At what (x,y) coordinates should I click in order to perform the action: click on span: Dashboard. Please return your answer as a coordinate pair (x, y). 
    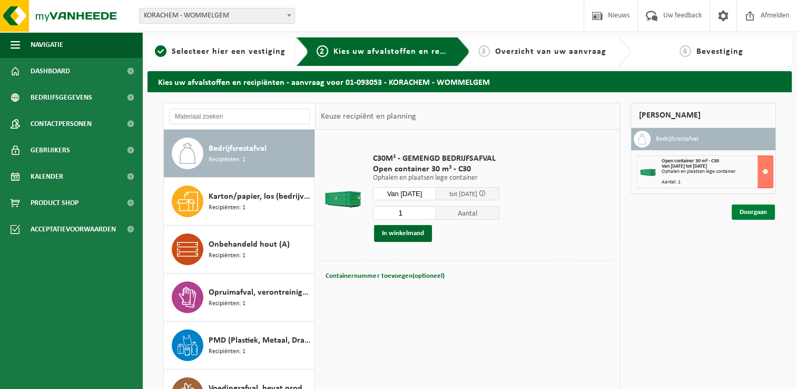
    Looking at the image, I should click on (50, 71).